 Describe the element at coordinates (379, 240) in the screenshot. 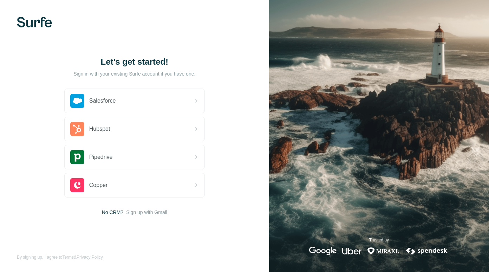

I see `p: Trusted by` at that location.